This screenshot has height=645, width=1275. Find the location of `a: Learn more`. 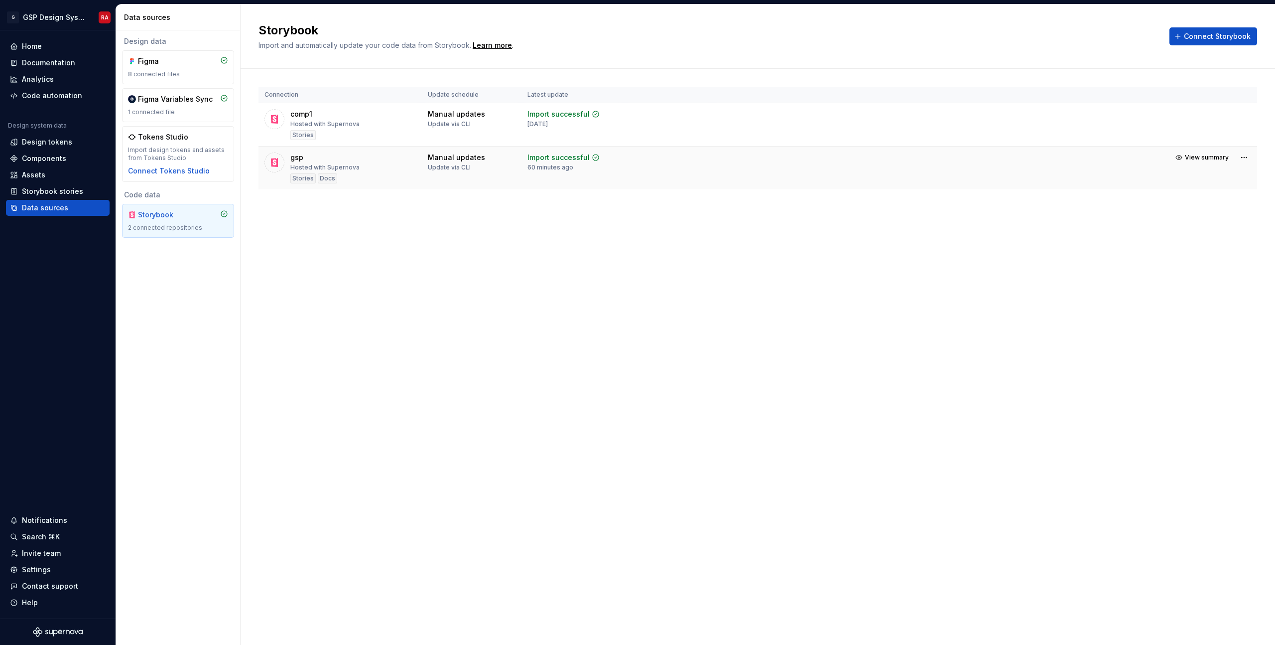

a: Learn more is located at coordinates (492, 45).